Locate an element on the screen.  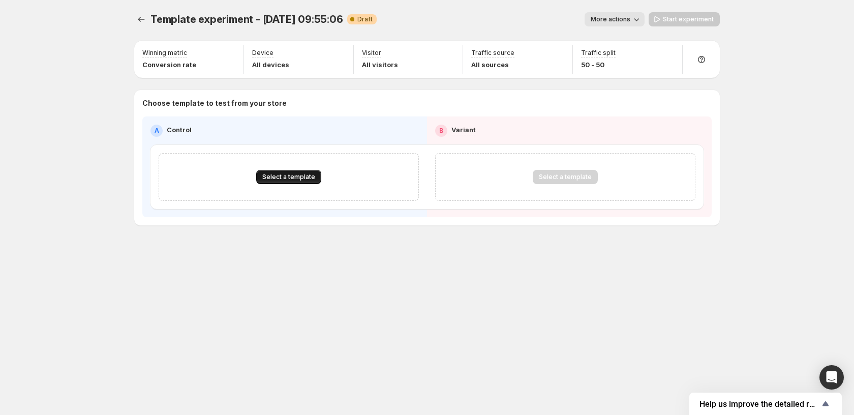
h2: B is located at coordinates (441, 131).